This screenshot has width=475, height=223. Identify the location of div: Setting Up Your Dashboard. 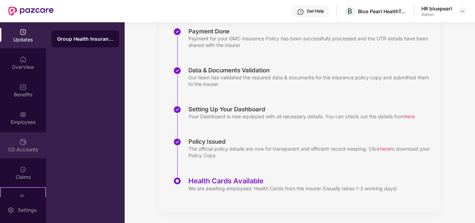
(302, 109).